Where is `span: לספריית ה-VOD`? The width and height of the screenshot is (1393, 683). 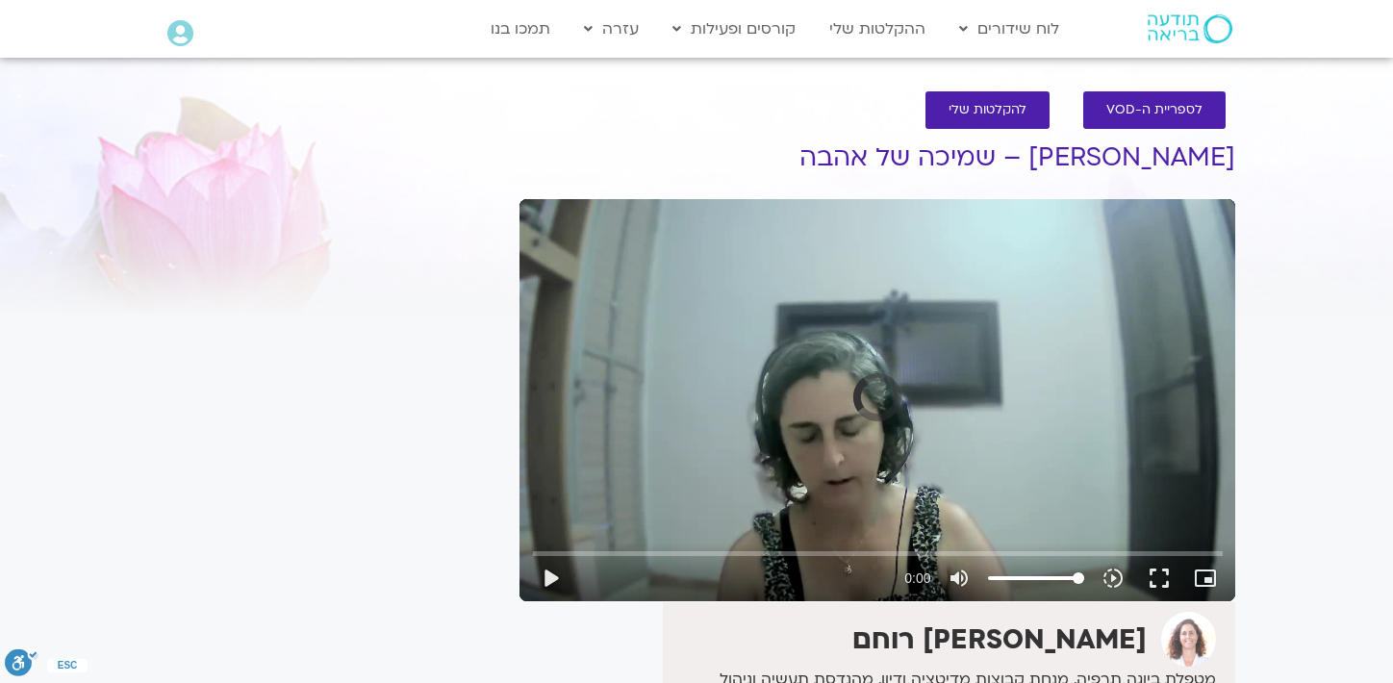
span: לספריית ה-VOD is located at coordinates (1154, 110).